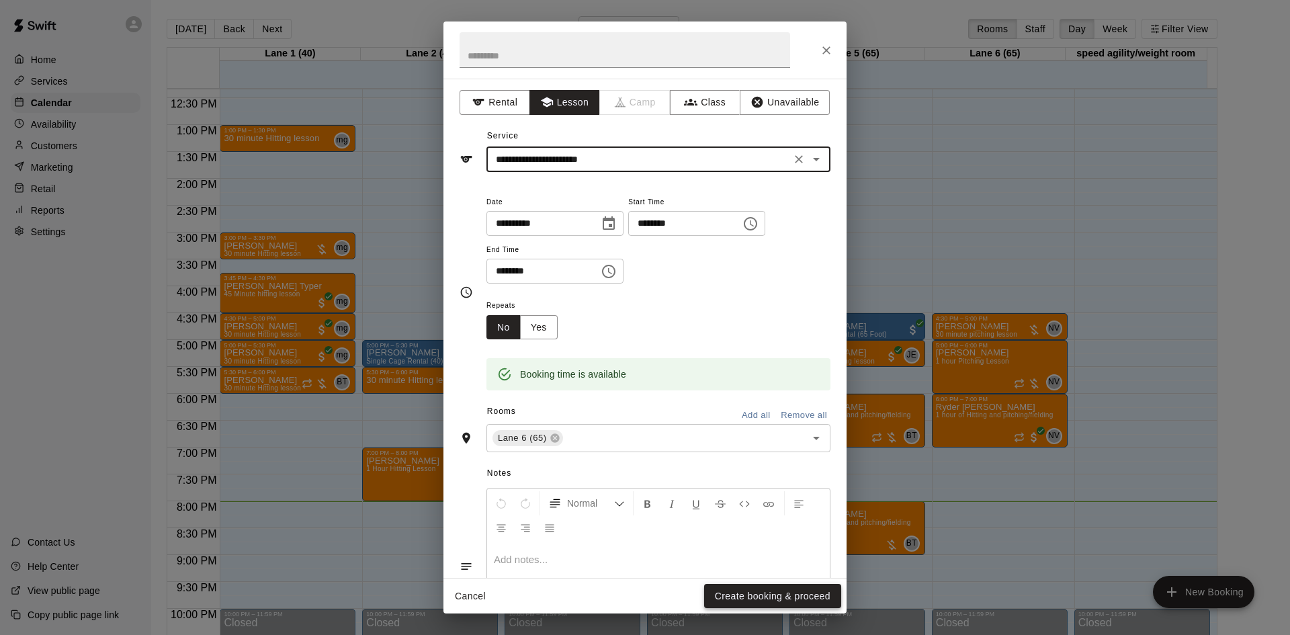  I want to click on span: Service, so click(503, 136).